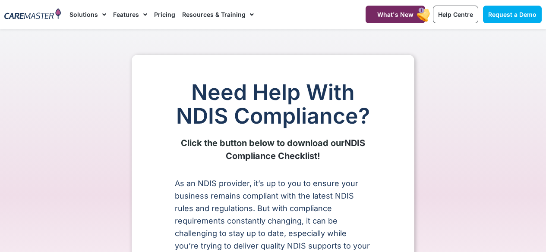 The height and width of the screenshot is (252, 546). Describe the element at coordinates (455, 14) in the screenshot. I see `span: Help Centre` at that location.